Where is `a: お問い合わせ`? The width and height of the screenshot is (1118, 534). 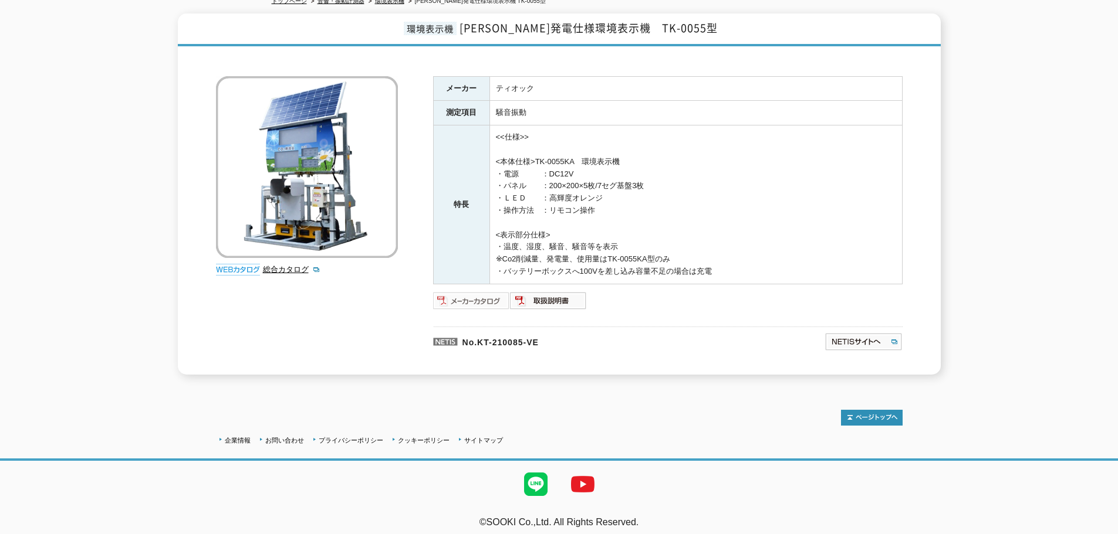
a: お問い合わせ is located at coordinates (285, 441).